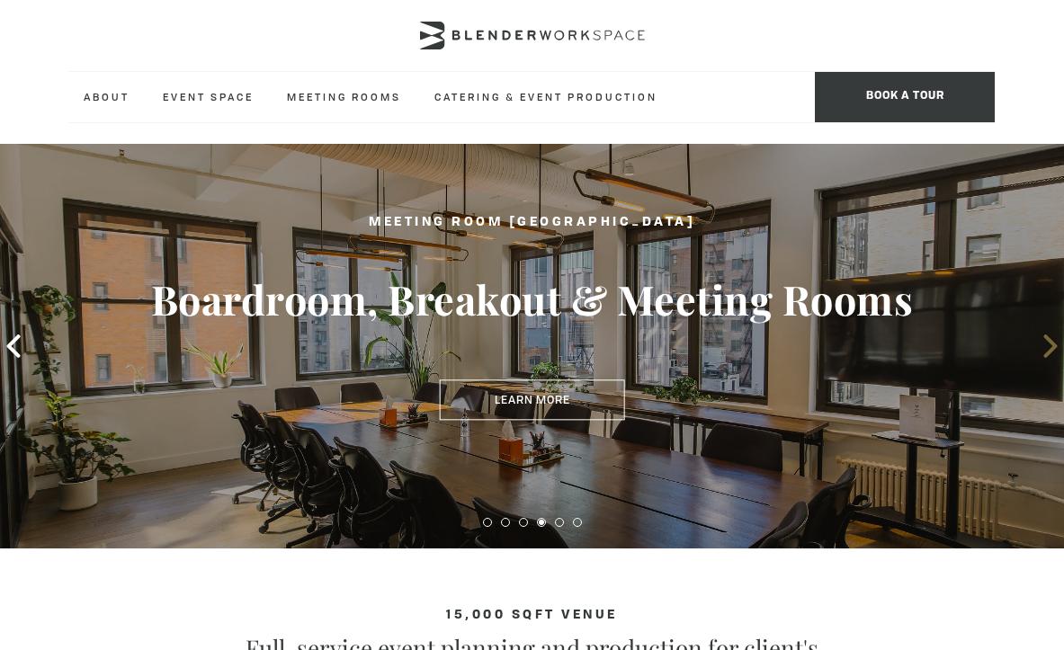  Describe the element at coordinates (533, 400) in the screenshot. I see `a: Learn More` at that location.